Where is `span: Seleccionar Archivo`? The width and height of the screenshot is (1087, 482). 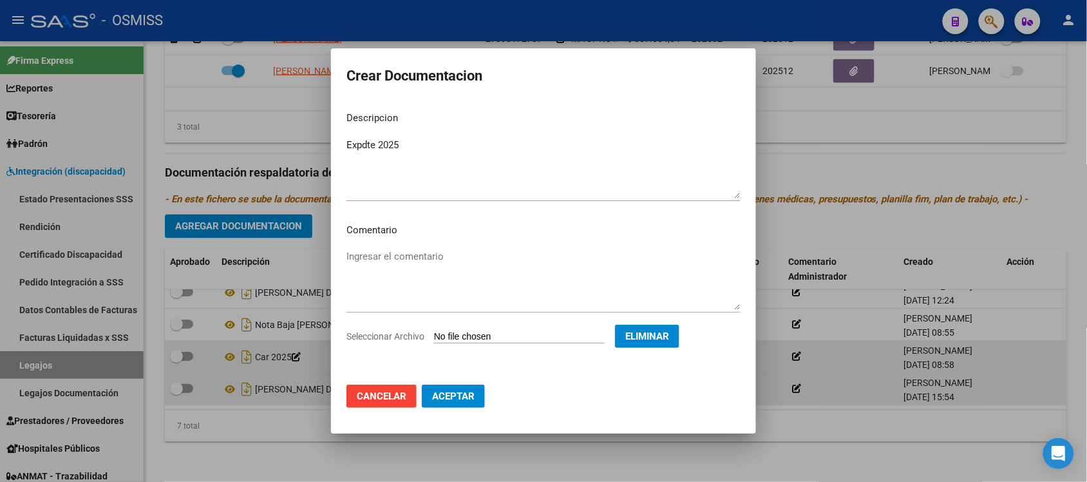 span: Seleccionar Archivo is located at coordinates (385, 336).